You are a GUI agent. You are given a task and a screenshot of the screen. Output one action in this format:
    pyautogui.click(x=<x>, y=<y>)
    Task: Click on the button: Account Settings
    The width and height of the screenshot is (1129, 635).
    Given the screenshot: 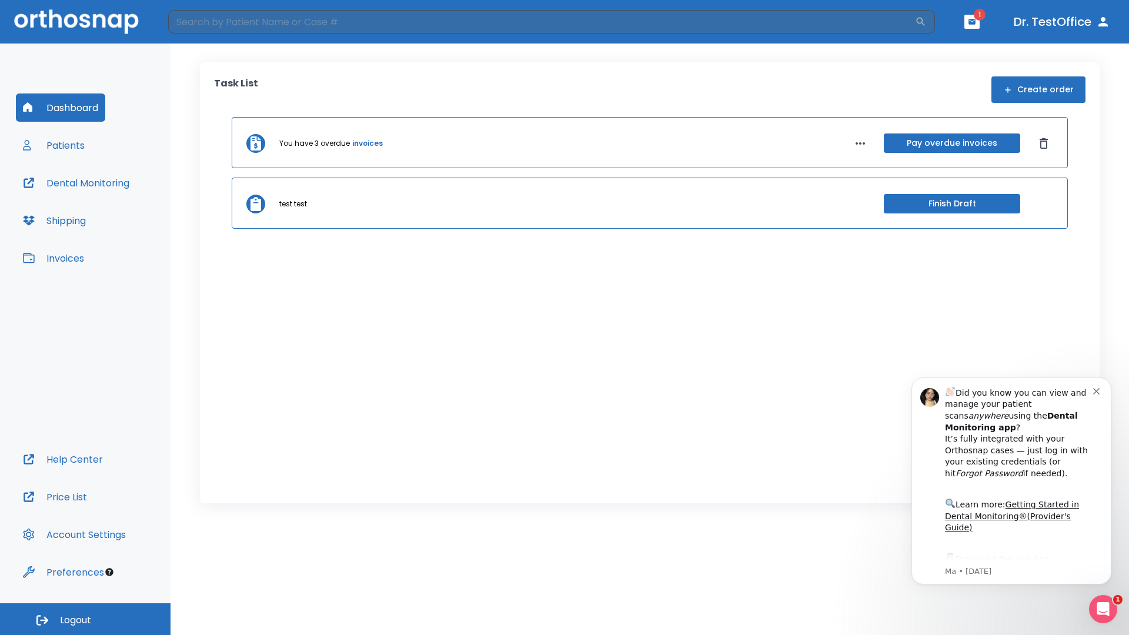 What is the action you would take?
    pyautogui.click(x=74, y=534)
    